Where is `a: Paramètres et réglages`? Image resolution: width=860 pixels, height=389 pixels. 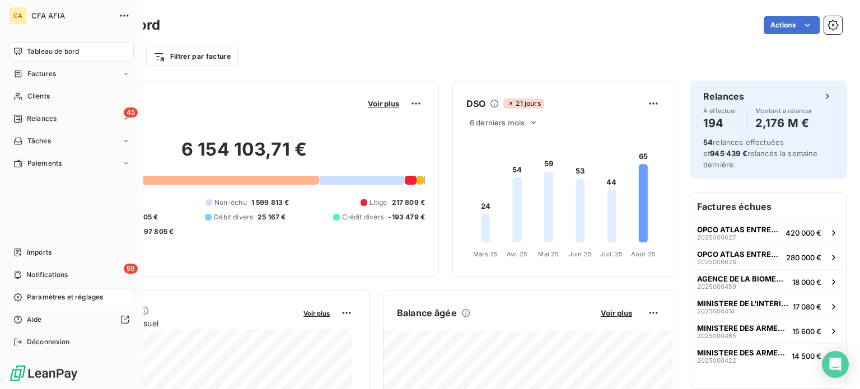 a: Paramètres et réglages is located at coordinates (71, 297).